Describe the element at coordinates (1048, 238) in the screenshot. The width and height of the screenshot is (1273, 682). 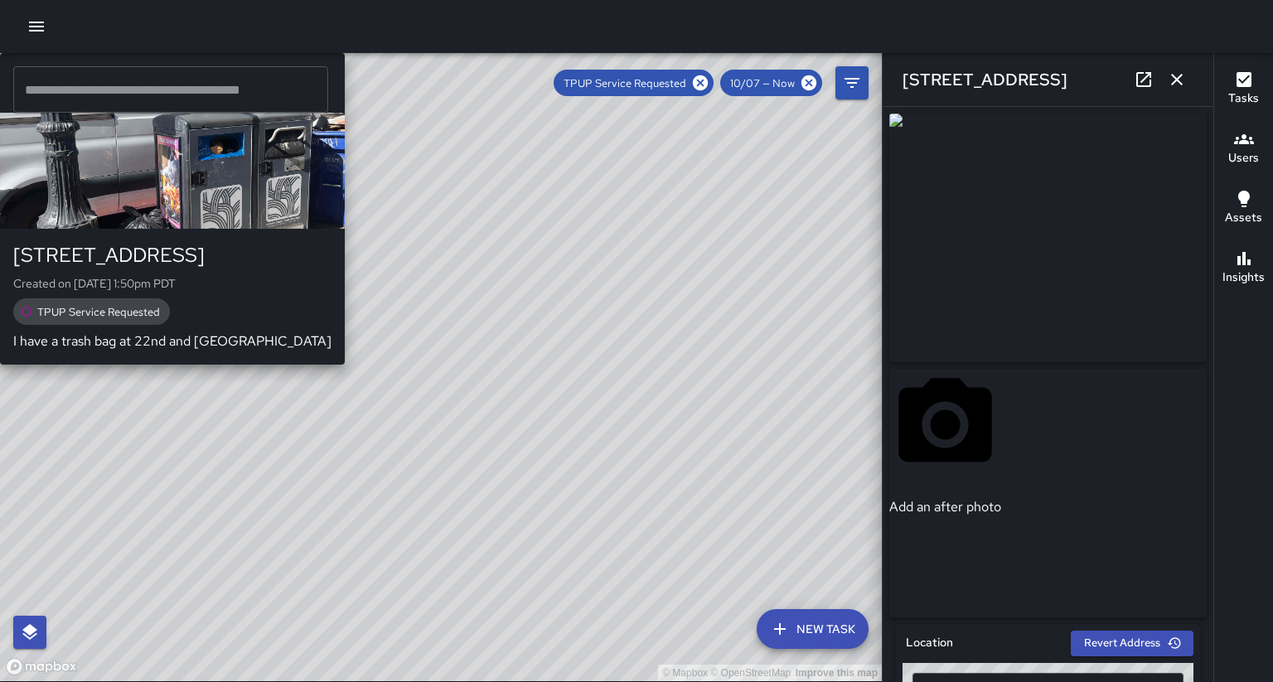
I see `img: request_images%2Fd453f810-a3bb-11f0-92b8-792e206e2d89` at that location.